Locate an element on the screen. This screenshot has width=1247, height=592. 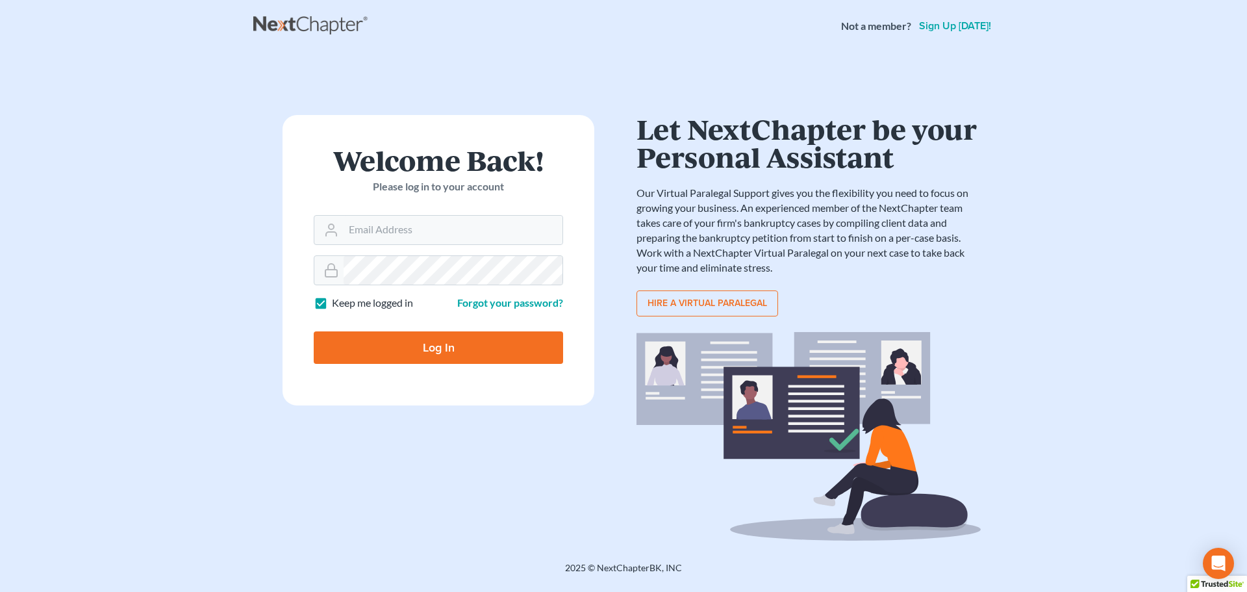
h1: Welcome Back! is located at coordinates (438, 160).